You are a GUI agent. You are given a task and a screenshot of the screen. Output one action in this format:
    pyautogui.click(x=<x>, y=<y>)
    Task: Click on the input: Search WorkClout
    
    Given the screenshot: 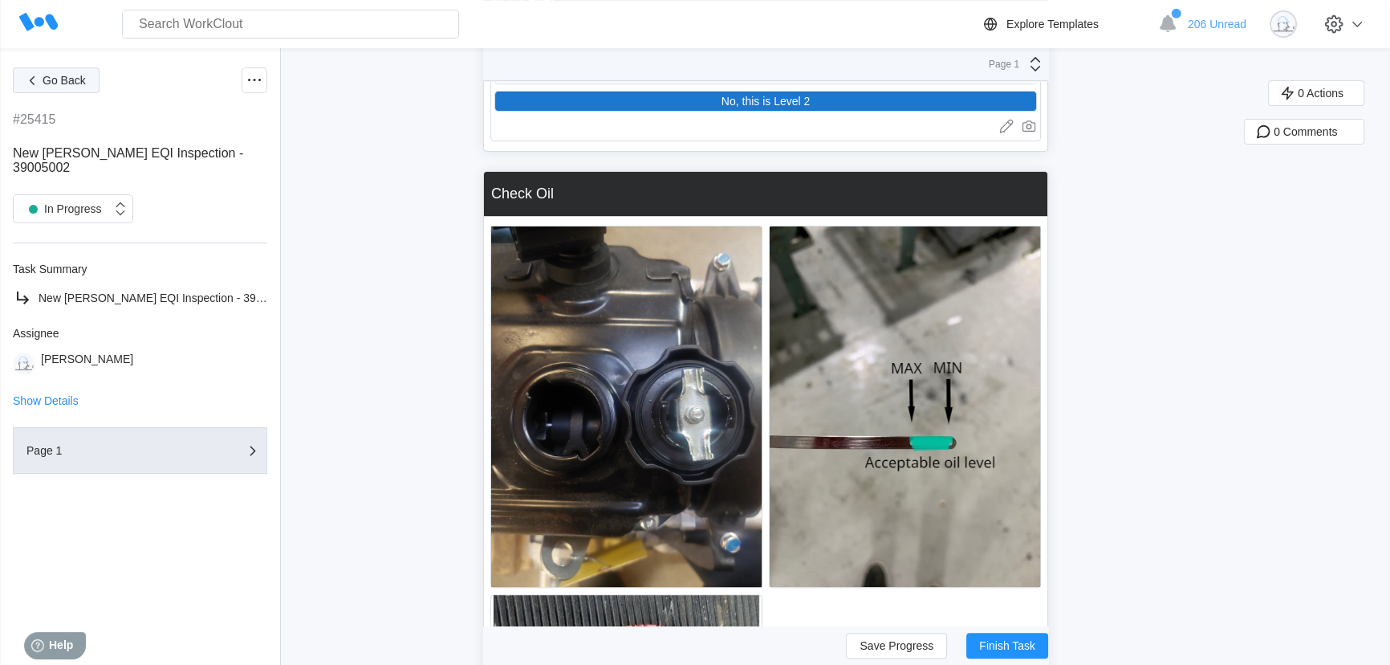 What is the action you would take?
    pyautogui.click(x=291, y=24)
    